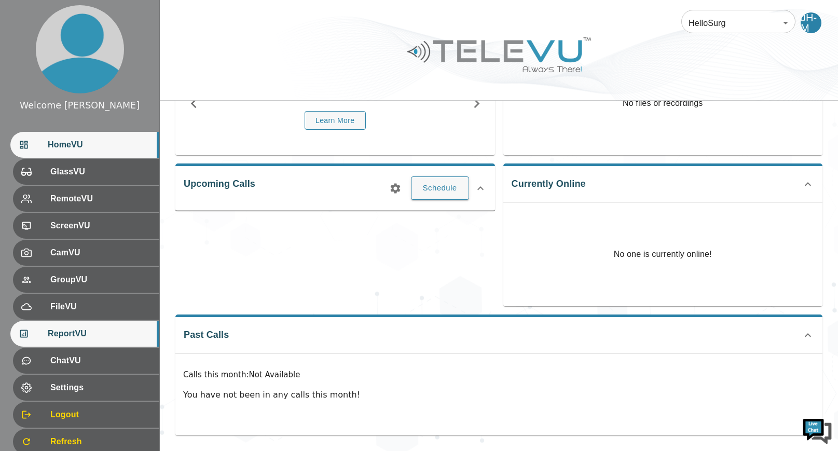  What do you see at coordinates (31, 61) in the screenshot?
I see `img: d_736959983_company_1615157101543_736959983` at bounding box center [31, 61].